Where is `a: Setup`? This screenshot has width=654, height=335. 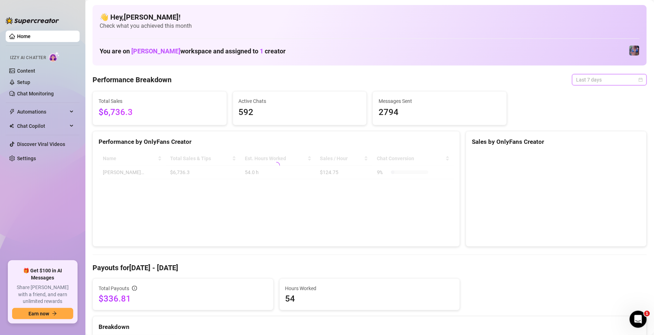 a: Setup is located at coordinates (23, 82).